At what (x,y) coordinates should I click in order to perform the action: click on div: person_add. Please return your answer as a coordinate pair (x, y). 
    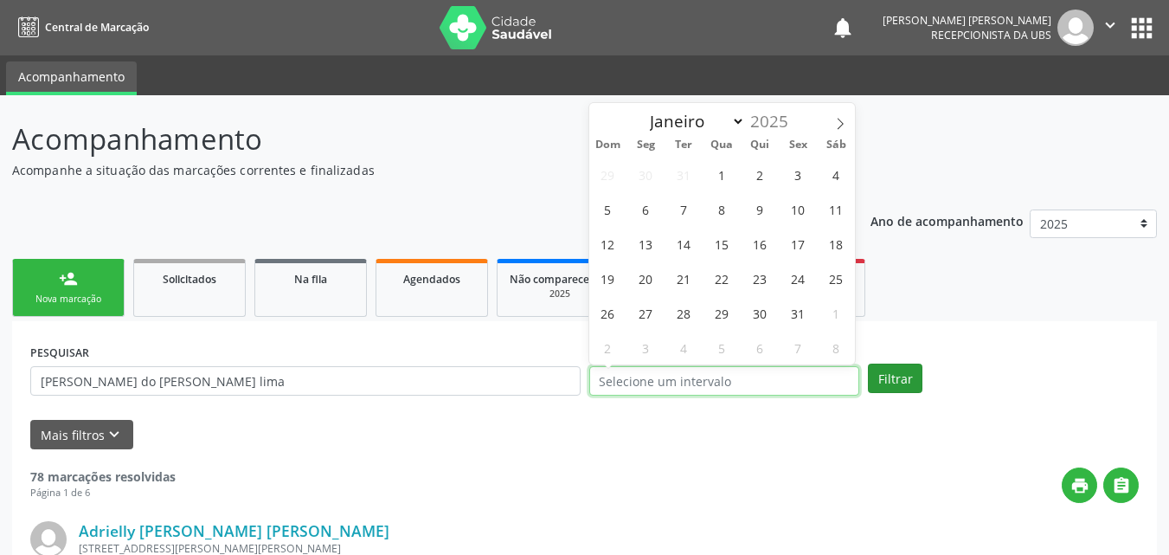
    Looking at the image, I should click on (68, 279).